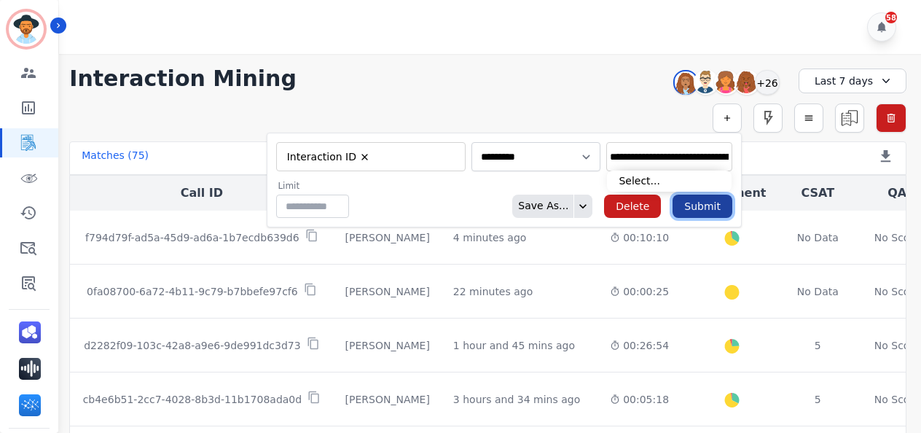 The height and width of the screenshot is (433, 921). Describe the element at coordinates (490, 238) in the screenshot. I see `div: 4 minutes ago` at that location.